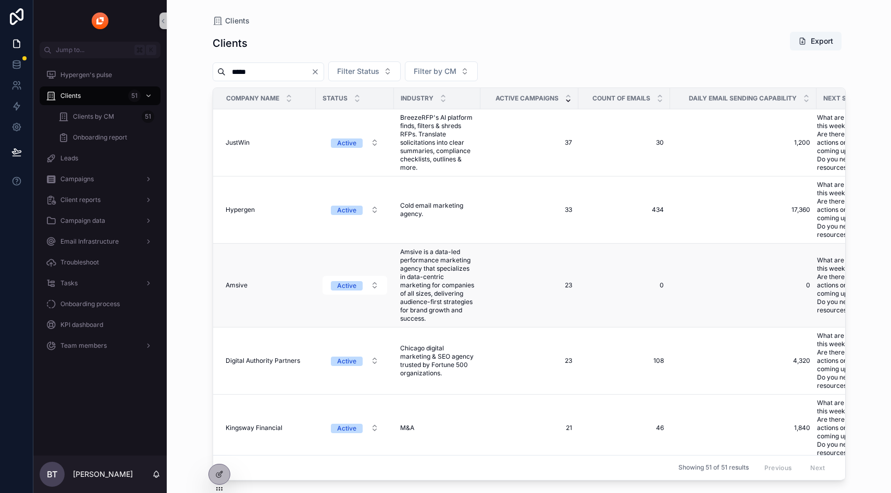  Describe the element at coordinates (100, 214) in the screenshot. I see `div: scrollable content` at that location.